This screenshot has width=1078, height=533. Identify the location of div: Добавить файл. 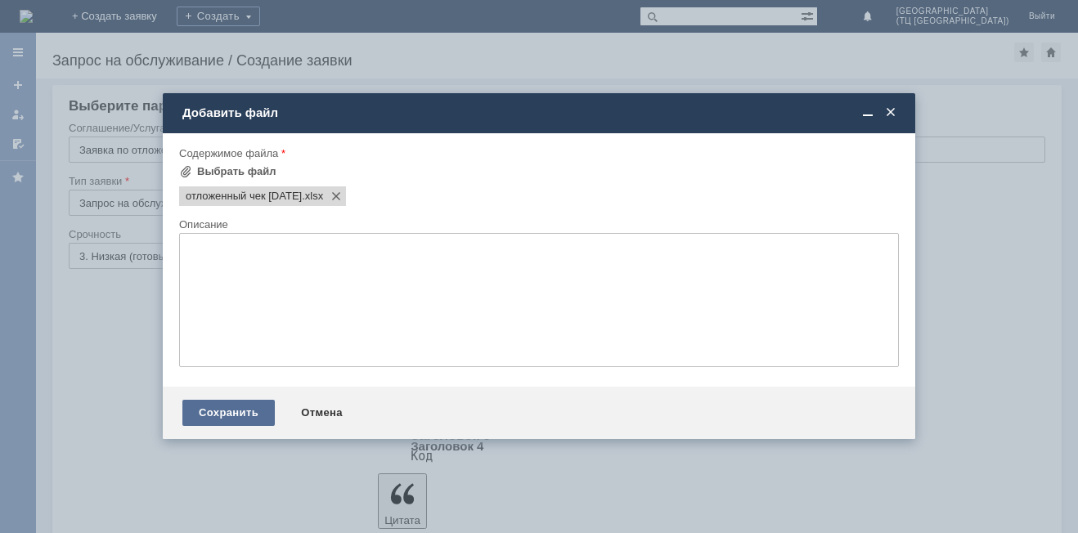
(541, 113).